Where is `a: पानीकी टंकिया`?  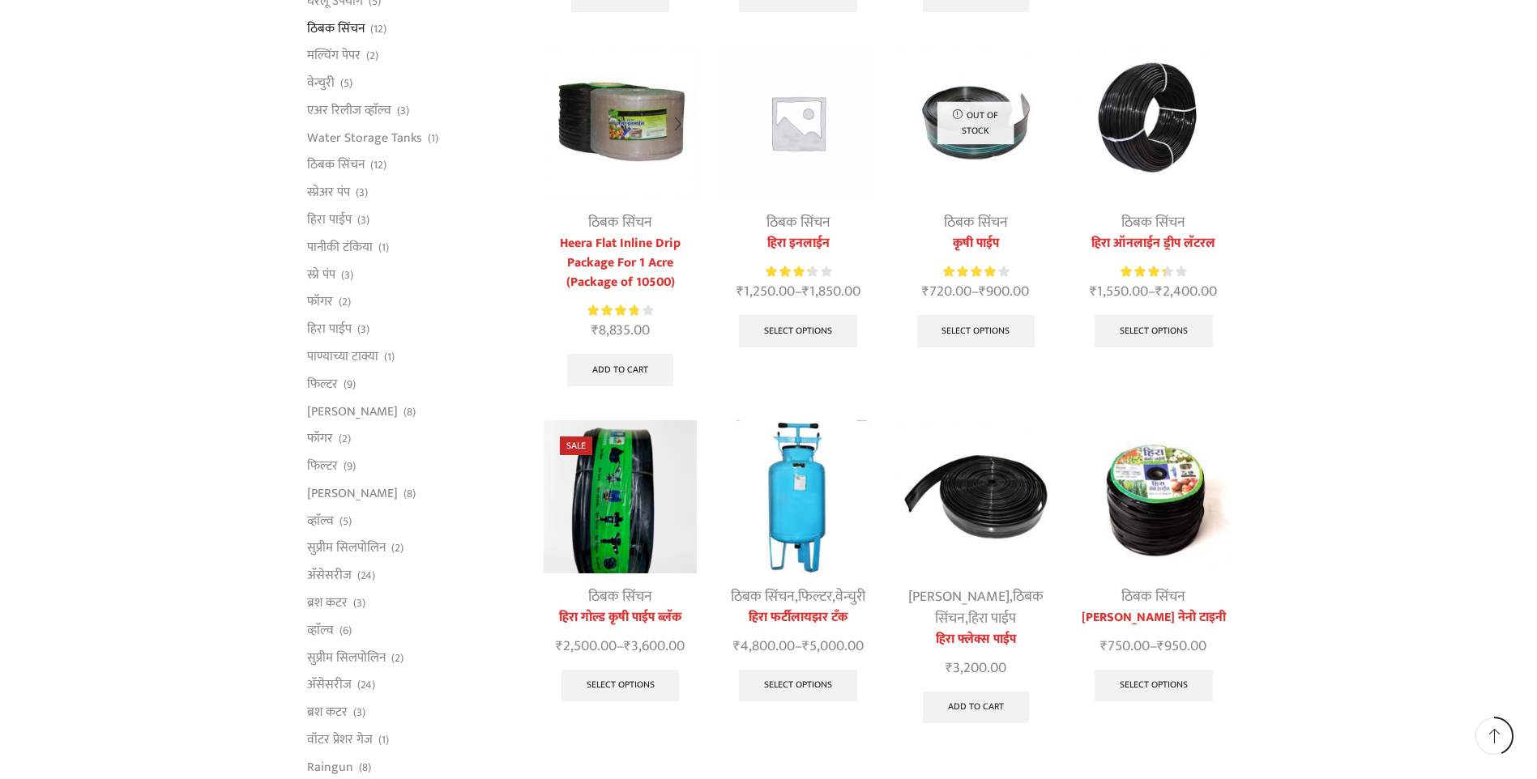 a: पानीकी टंकिया is located at coordinates (339, 247).